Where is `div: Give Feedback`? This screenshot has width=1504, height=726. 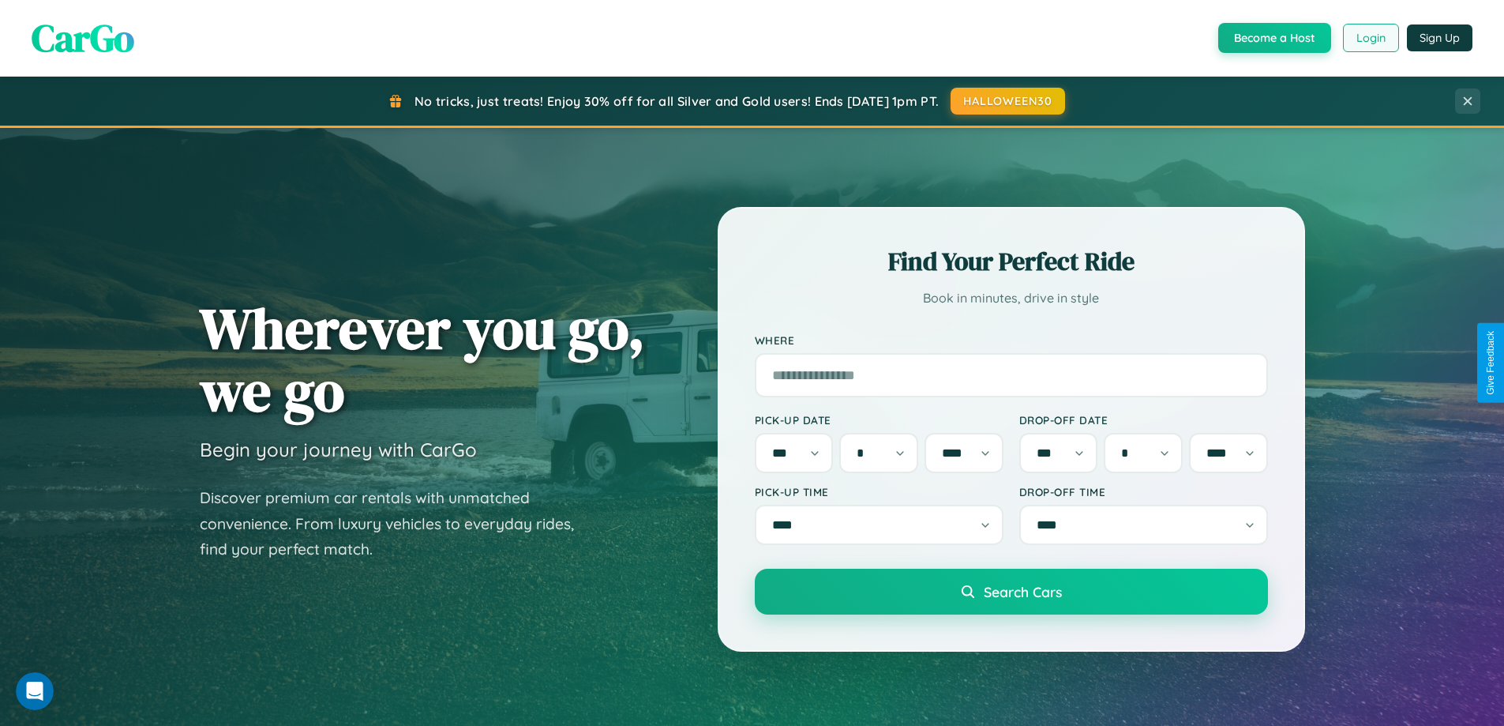
div: Give Feedback is located at coordinates (1491, 362).